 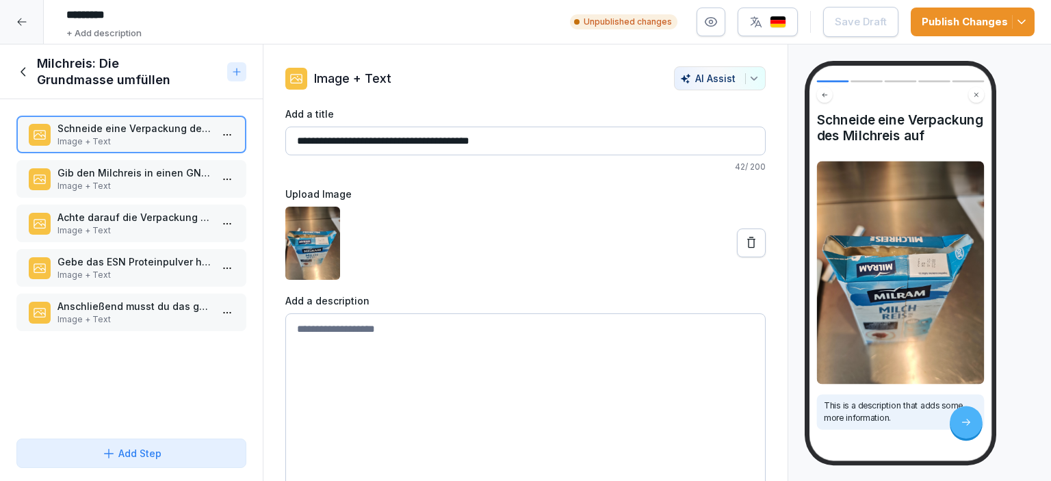 I want to click on div: Publish Changes, so click(x=973, y=22).